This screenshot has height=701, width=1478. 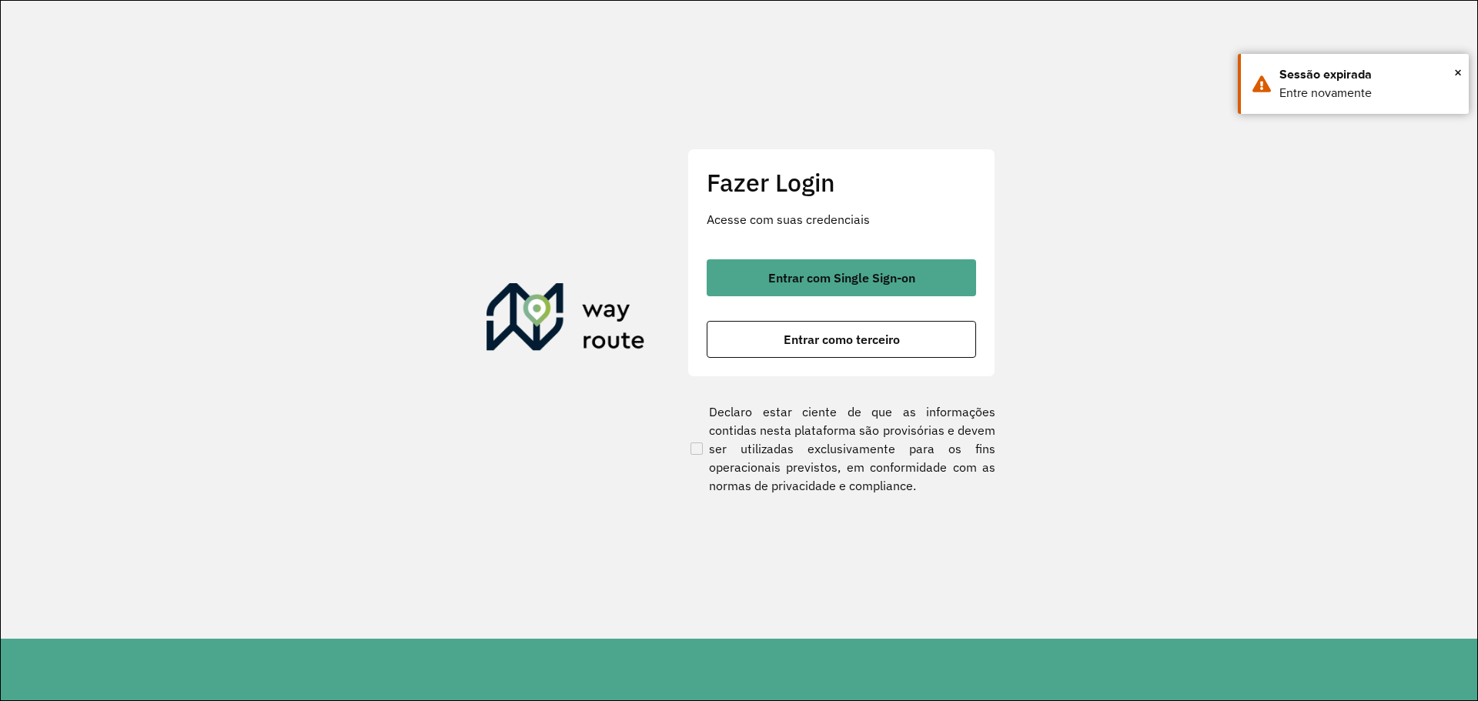 I want to click on font: Entre novamente, so click(x=1326, y=92).